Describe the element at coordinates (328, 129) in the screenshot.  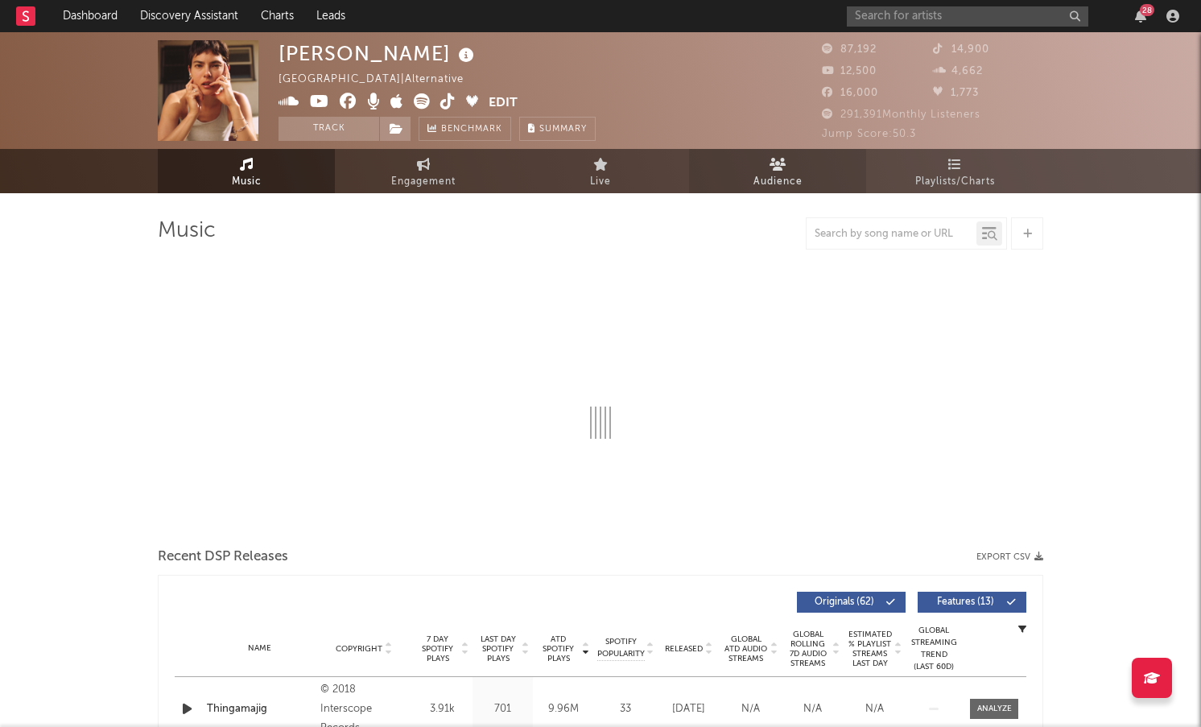
I see `button: Track` at that location.